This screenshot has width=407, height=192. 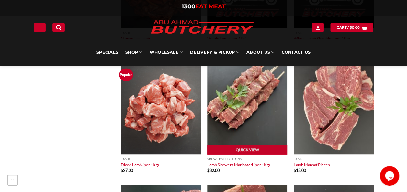 I want to click on a: View cart, so click(x=351, y=27).